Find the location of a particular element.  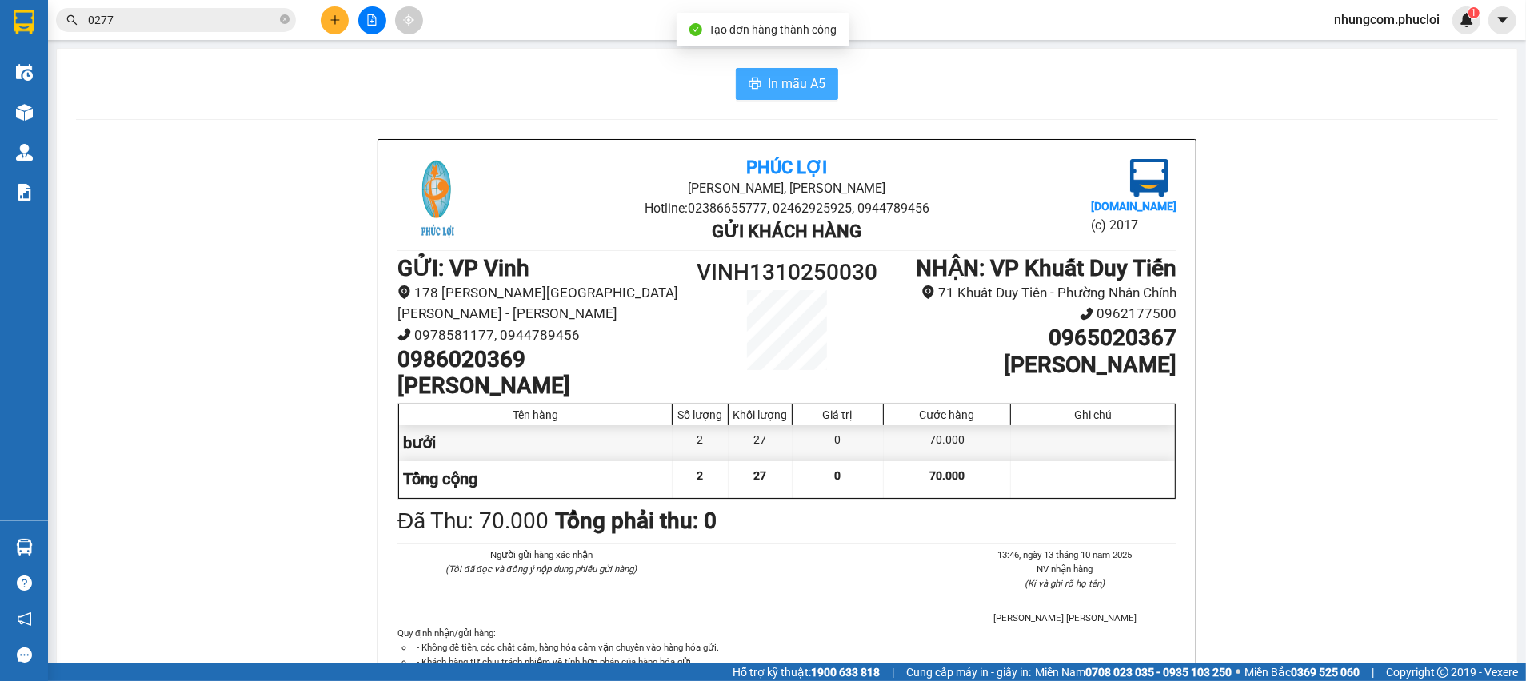

div: Số lượng is located at coordinates (700, 415).